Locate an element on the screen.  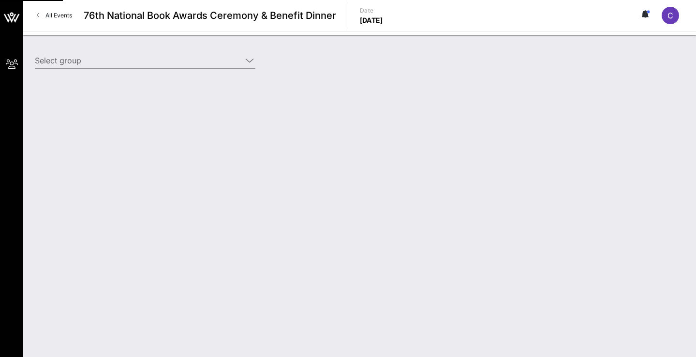
span: All Events is located at coordinates (59, 15).